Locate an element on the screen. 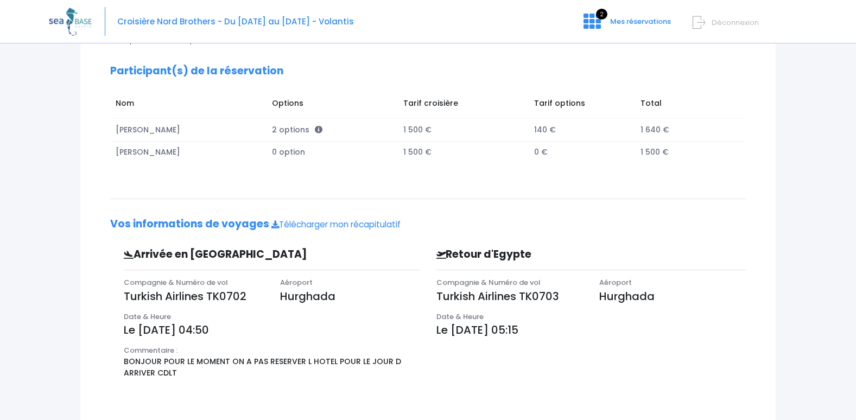  td: Nom is located at coordinates (188, 105).